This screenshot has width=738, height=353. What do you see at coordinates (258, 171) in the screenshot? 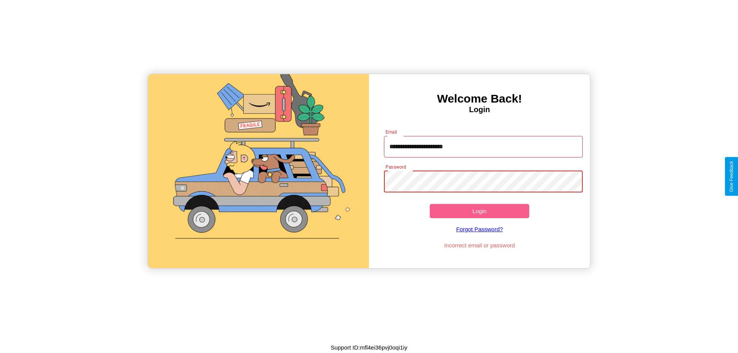
I see `img: gif` at bounding box center [258, 171].